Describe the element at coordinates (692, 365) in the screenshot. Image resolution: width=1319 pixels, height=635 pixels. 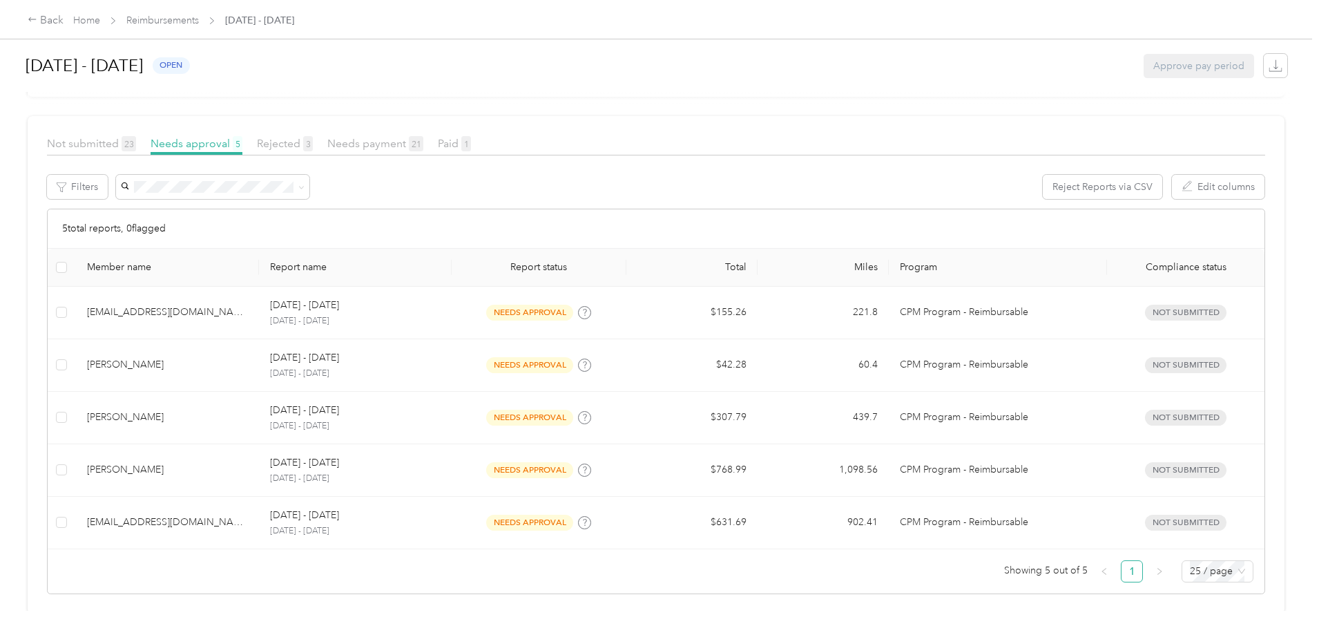
I see `td: $42.28` at that location.